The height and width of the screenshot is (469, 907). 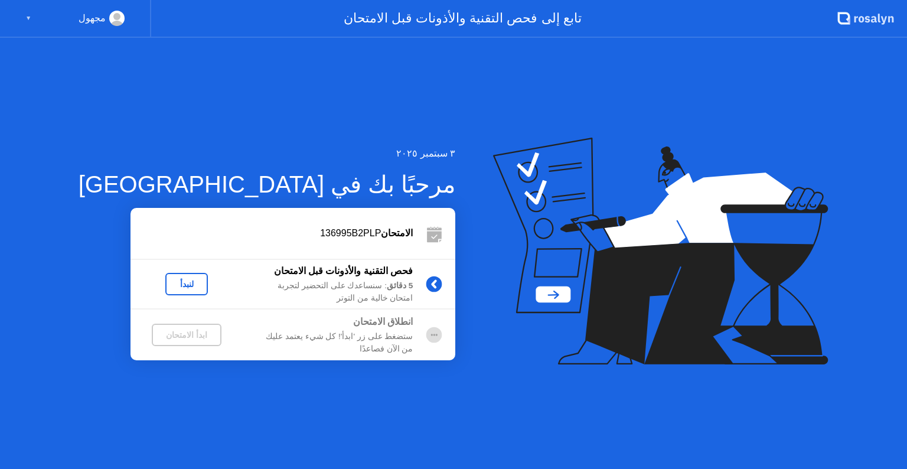 I want to click on b: انطلاق الامتحان, so click(x=383, y=321).